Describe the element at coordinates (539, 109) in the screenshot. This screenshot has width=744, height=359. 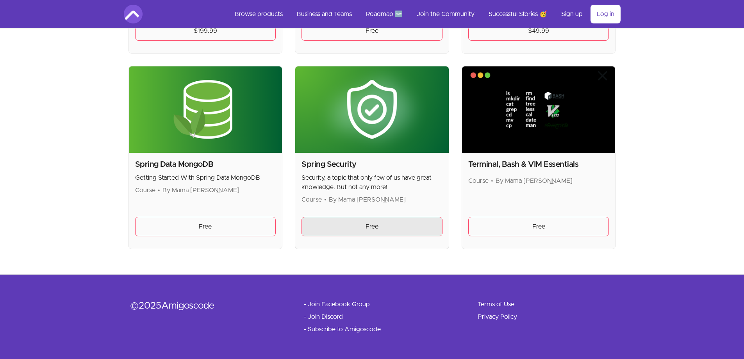
I see `img: Product image for Terminal, Bash & VIM Essentials` at that location.